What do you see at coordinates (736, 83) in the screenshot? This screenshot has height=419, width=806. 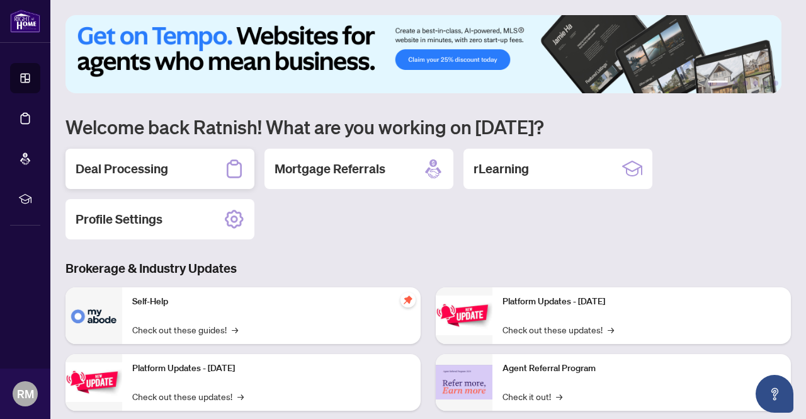 I see `button: 2` at bounding box center [736, 83].